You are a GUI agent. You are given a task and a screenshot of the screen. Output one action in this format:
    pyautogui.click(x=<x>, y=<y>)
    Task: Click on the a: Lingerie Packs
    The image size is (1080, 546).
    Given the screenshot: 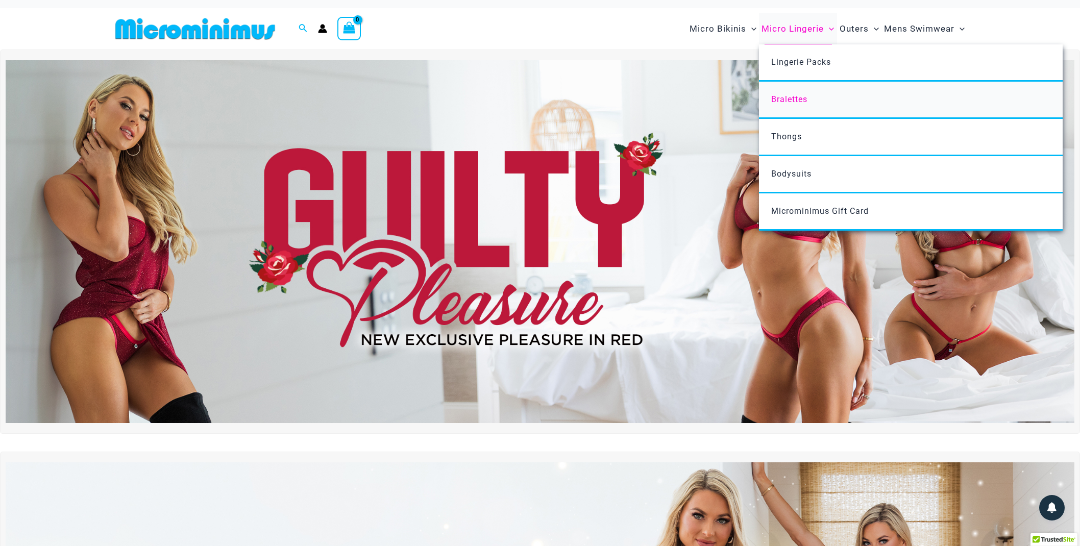 What is the action you would take?
    pyautogui.click(x=910, y=63)
    